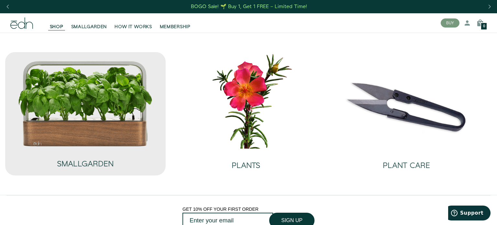 The image size is (497, 225). I want to click on button: BUY, so click(450, 23).